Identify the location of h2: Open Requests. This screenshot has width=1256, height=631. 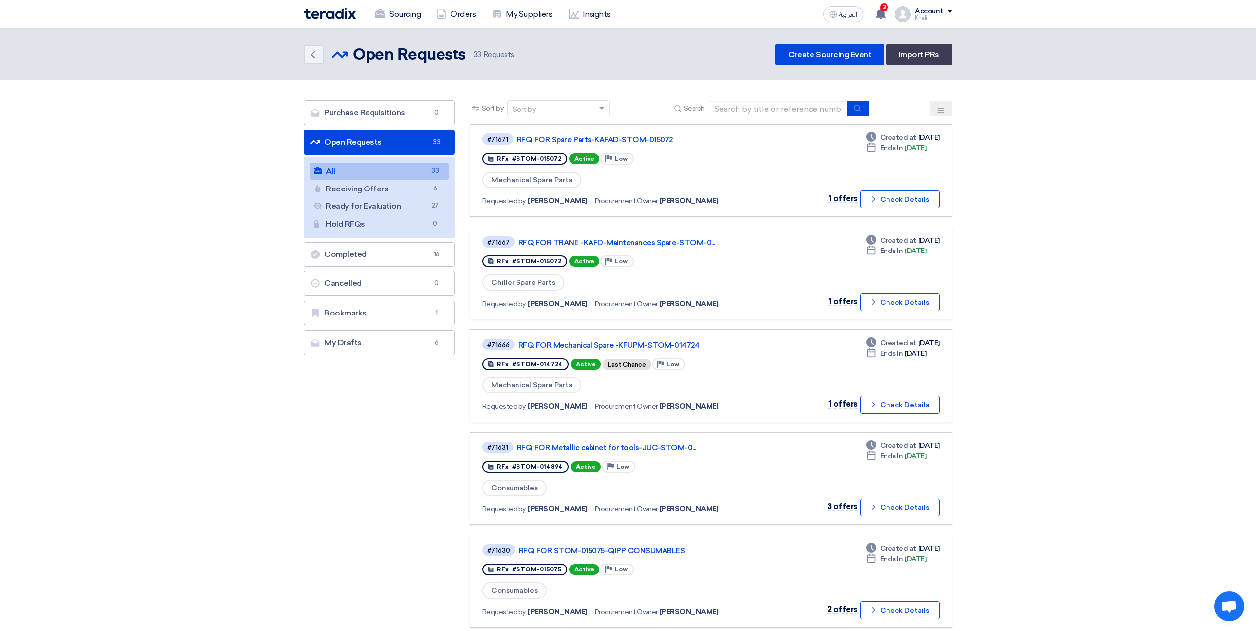
(409, 55).